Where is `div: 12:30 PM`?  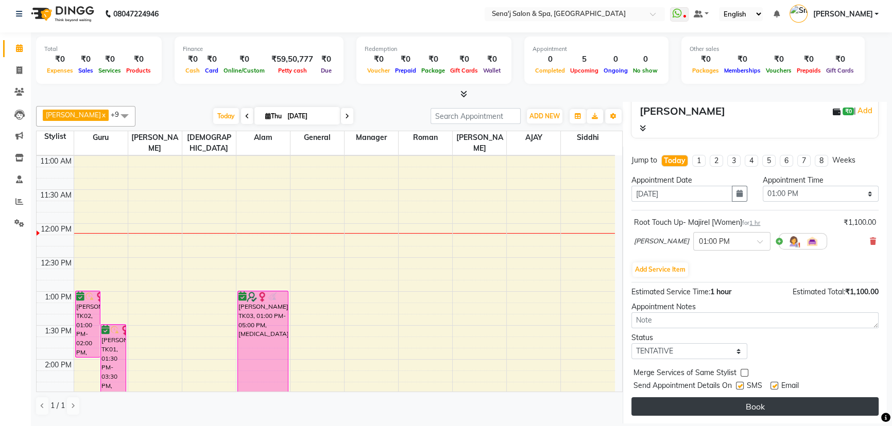
div: 12:30 PM is located at coordinates (56, 263).